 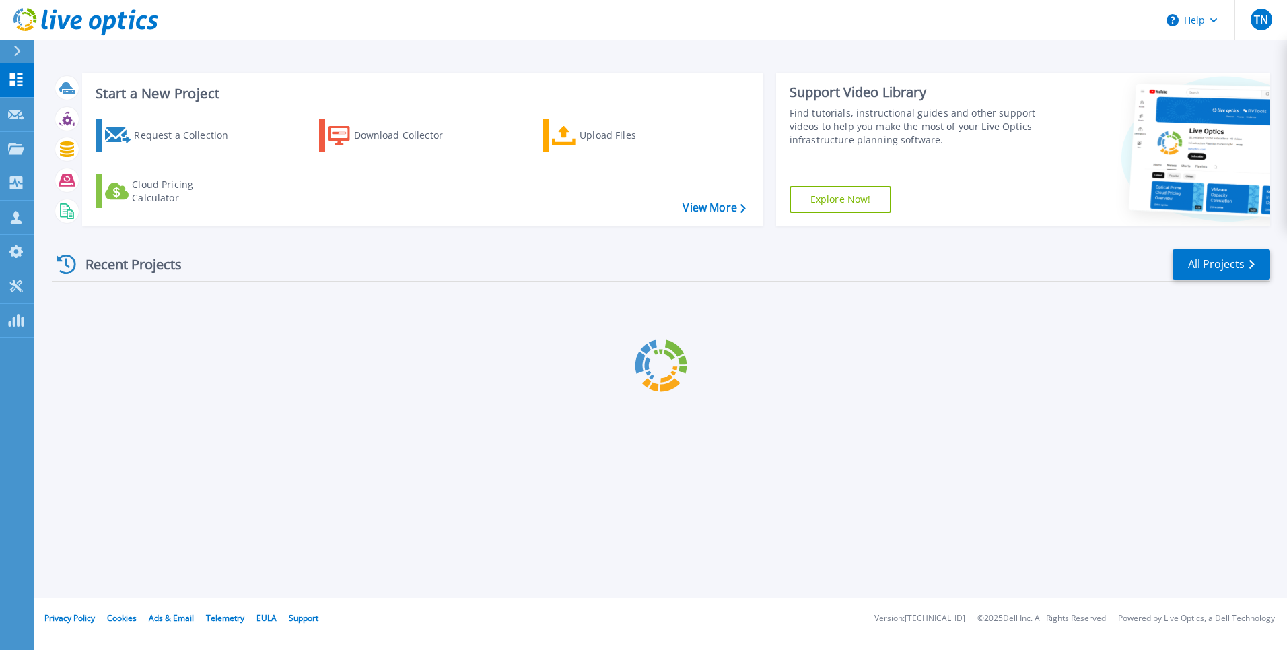 What do you see at coordinates (1221, 264) in the screenshot?
I see `a: All Projects` at bounding box center [1221, 264].